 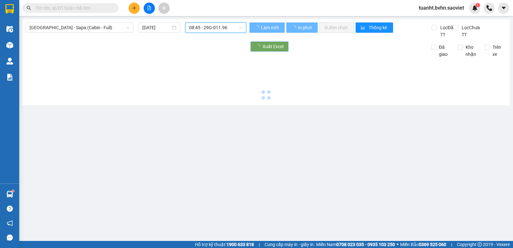 What do you see at coordinates (164, 8) in the screenshot?
I see `span: aim` at bounding box center [164, 8].